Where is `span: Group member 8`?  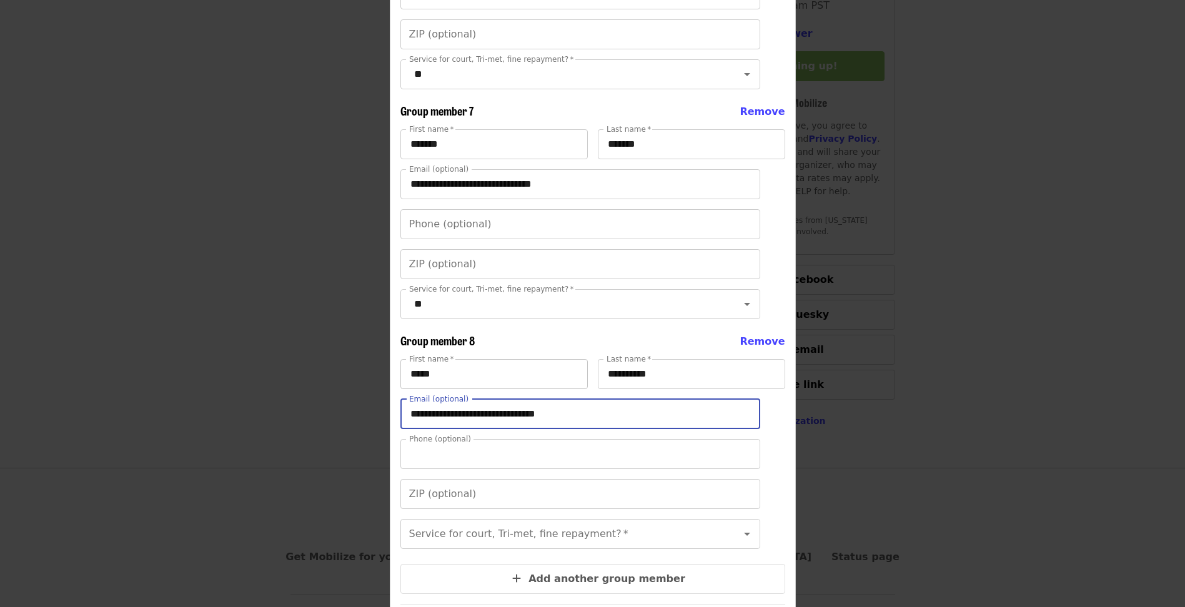
span: Group member 8 is located at coordinates (437, 340).